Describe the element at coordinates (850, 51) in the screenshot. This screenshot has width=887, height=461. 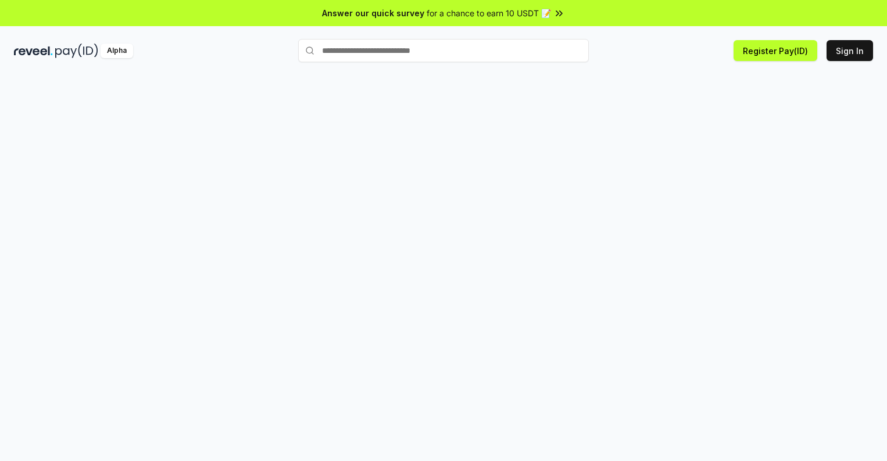
I see `button: Sign In` at that location.